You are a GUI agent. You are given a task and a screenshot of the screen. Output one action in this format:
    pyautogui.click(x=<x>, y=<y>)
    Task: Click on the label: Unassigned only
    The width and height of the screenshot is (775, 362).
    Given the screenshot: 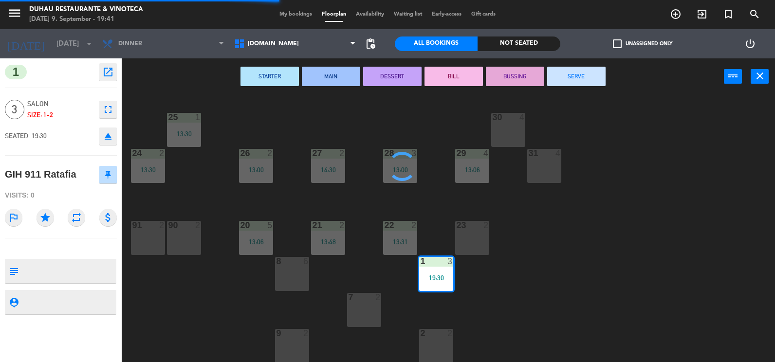 What is the action you would take?
    pyautogui.click(x=643, y=44)
    